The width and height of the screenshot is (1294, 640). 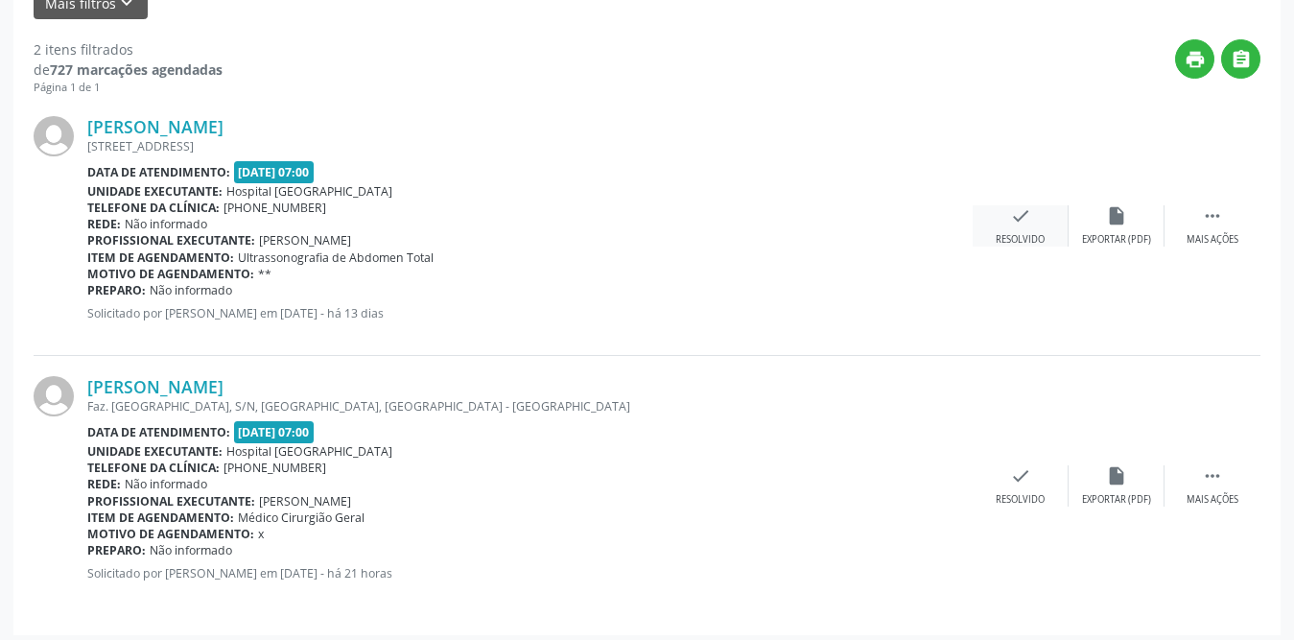 What do you see at coordinates (301, 517) in the screenshot?
I see `span: Médico Cirurgião Geral` at bounding box center [301, 517].